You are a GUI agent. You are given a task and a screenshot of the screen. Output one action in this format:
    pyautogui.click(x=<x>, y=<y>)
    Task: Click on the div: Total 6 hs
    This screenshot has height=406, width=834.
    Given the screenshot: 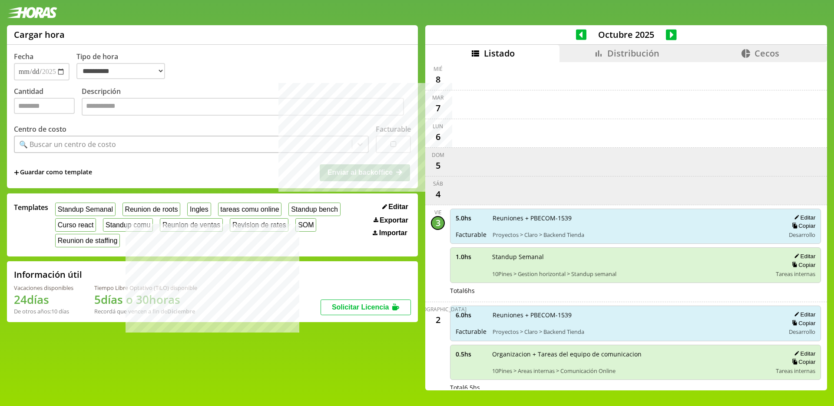 What is the action you would take?
    pyautogui.click(x=635, y=290)
    